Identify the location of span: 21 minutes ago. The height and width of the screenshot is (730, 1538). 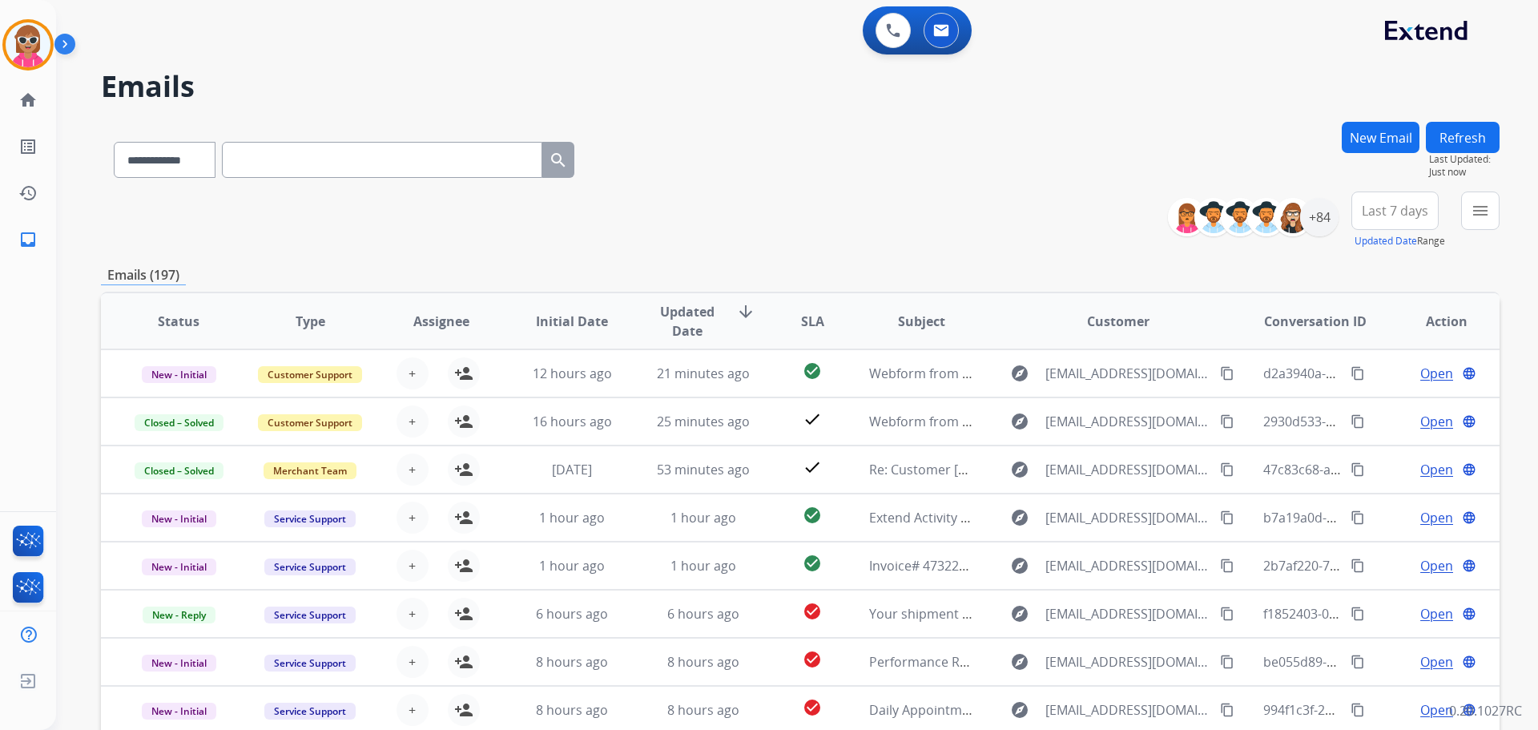
(703, 373).